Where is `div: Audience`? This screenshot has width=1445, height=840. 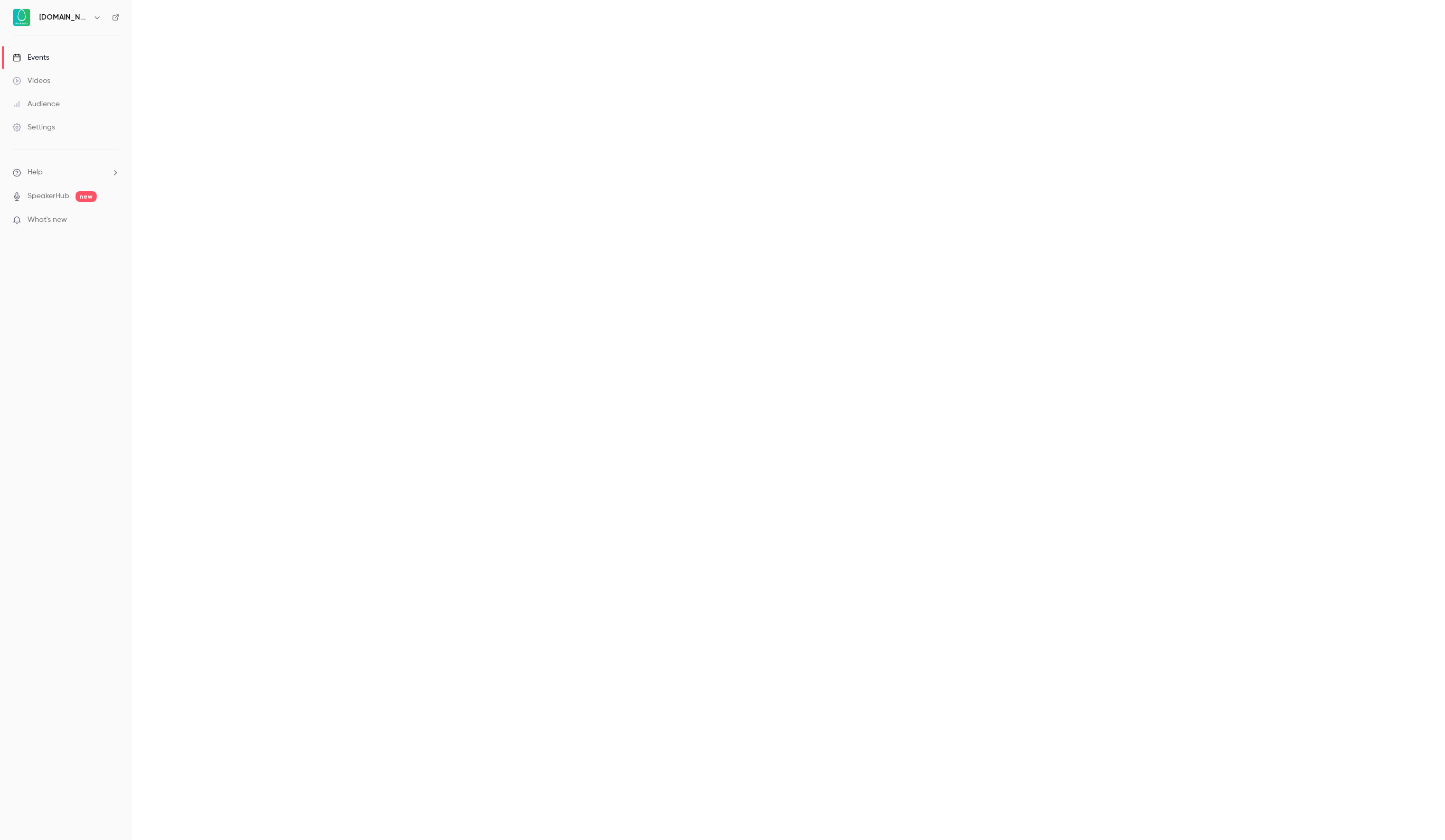 div: Audience is located at coordinates (36, 104).